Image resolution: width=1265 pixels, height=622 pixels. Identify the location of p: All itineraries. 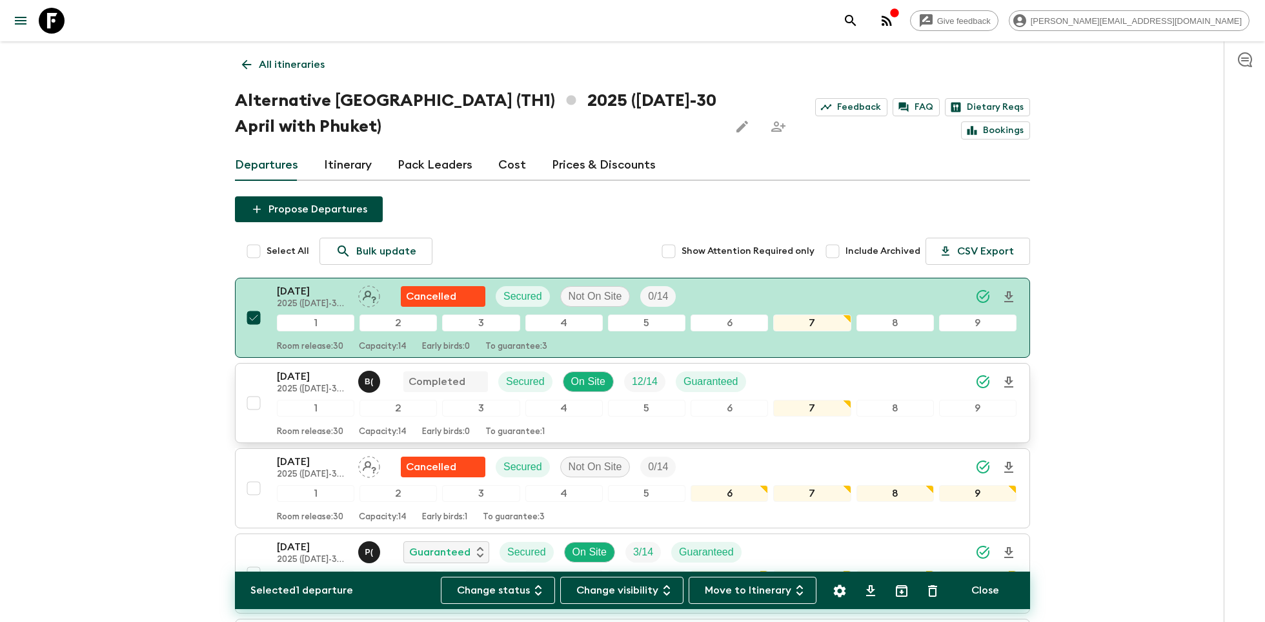
(292, 65).